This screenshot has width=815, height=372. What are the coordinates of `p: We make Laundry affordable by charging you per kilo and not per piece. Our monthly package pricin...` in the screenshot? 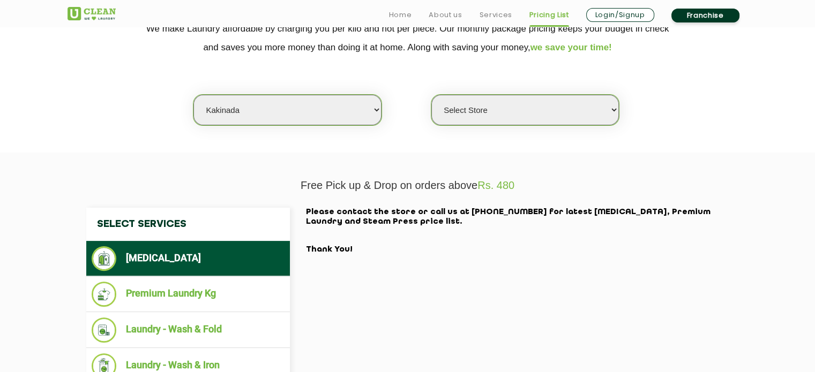 It's located at (408, 38).